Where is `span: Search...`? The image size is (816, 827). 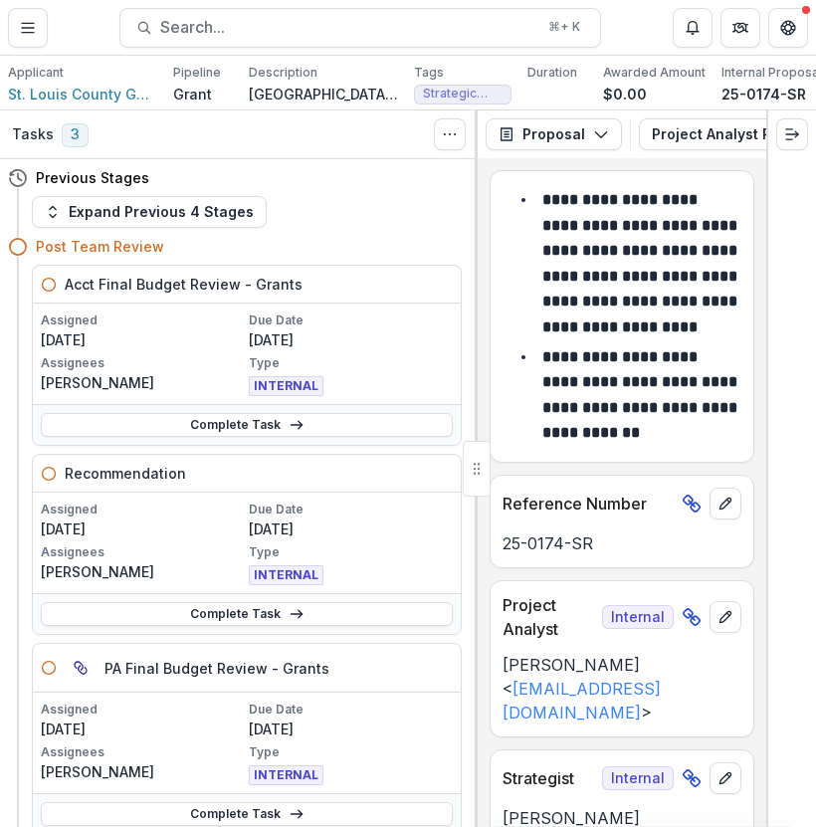
span: Search... is located at coordinates (348, 27).